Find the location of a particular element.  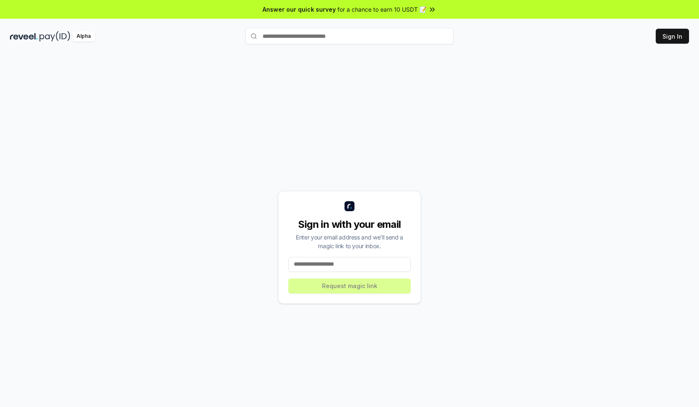

div: Alpha is located at coordinates (84, 36).